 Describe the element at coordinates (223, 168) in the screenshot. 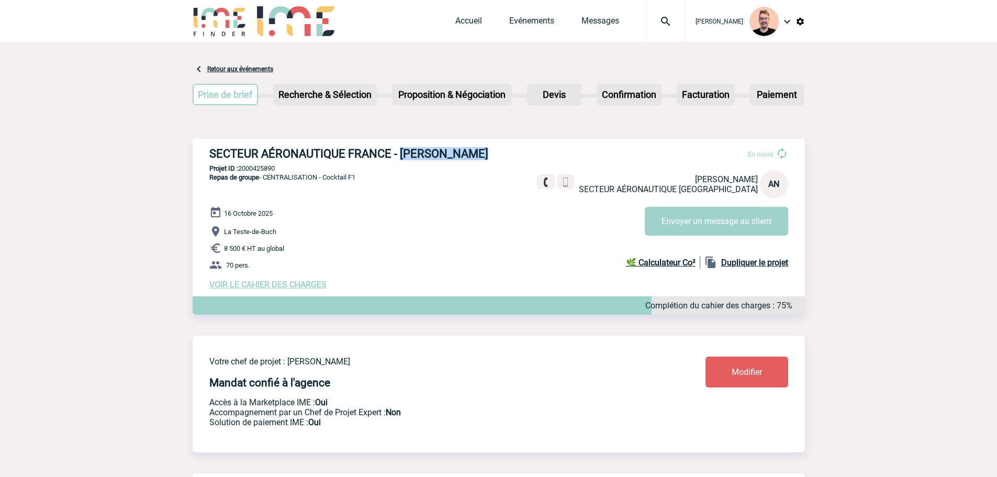

I see `b: Projet ID :` at that location.